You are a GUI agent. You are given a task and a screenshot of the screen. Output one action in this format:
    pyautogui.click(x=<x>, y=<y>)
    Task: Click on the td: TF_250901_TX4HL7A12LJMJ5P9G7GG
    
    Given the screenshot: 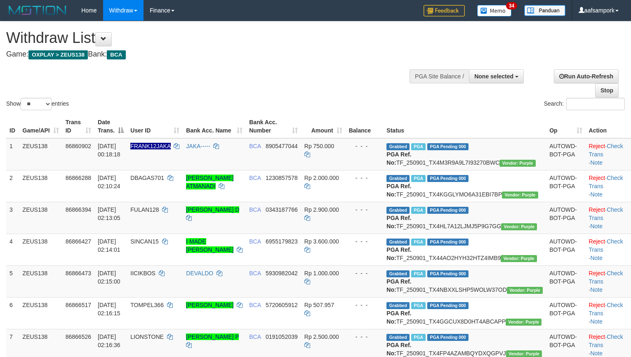 What is the action you would take?
    pyautogui.click(x=464, y=217)
    